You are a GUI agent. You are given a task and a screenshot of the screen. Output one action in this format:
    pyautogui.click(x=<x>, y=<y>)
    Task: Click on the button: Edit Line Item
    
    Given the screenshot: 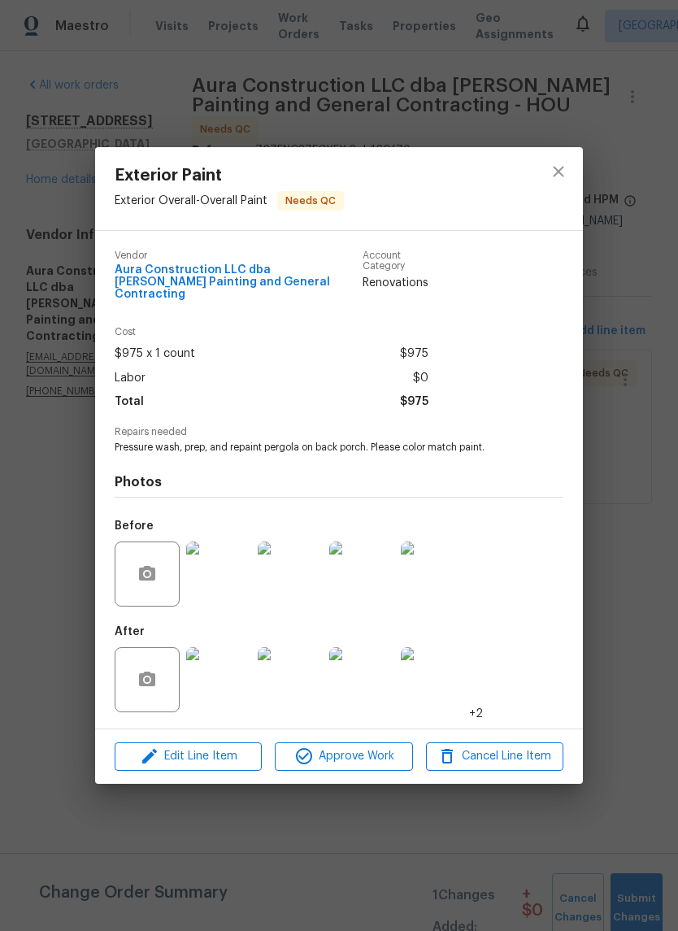 What is the action you would take?
    pyautogui.click(x=188, y=756)
    